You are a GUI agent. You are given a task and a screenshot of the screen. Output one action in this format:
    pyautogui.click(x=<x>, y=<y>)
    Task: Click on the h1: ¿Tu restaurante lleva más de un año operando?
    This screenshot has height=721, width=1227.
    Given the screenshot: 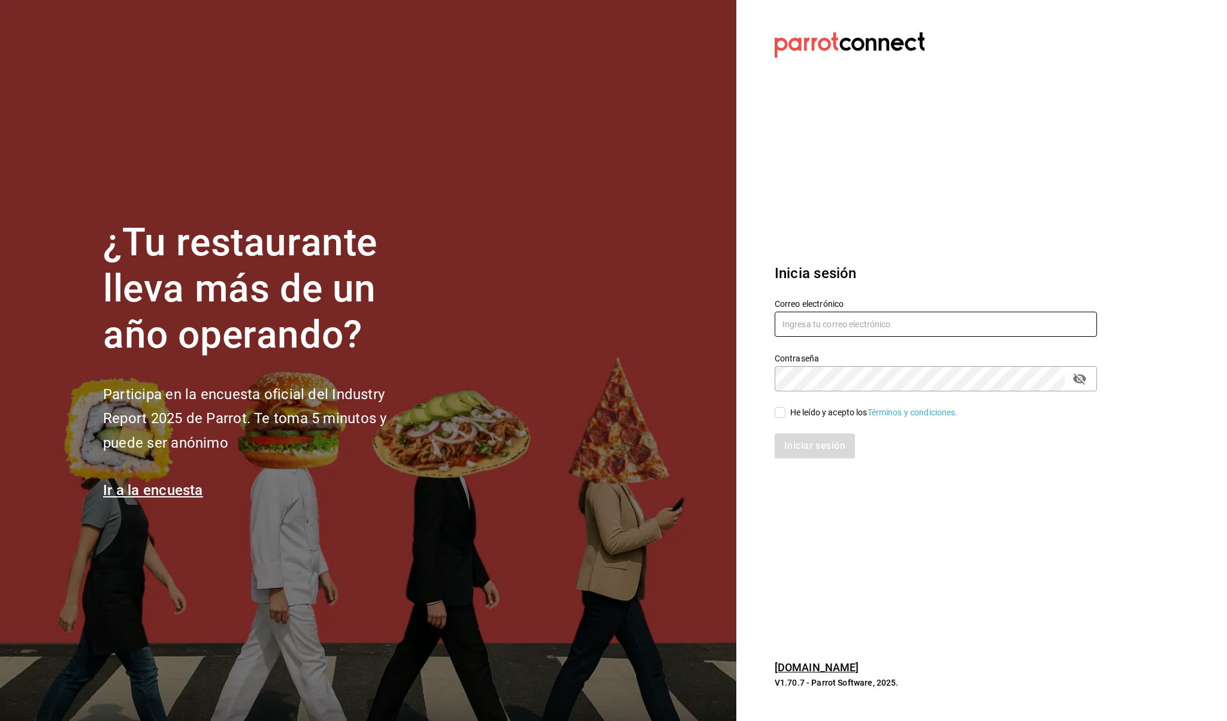 What is the action you would take?
    pyautogui.click(x=265, y=289)
    